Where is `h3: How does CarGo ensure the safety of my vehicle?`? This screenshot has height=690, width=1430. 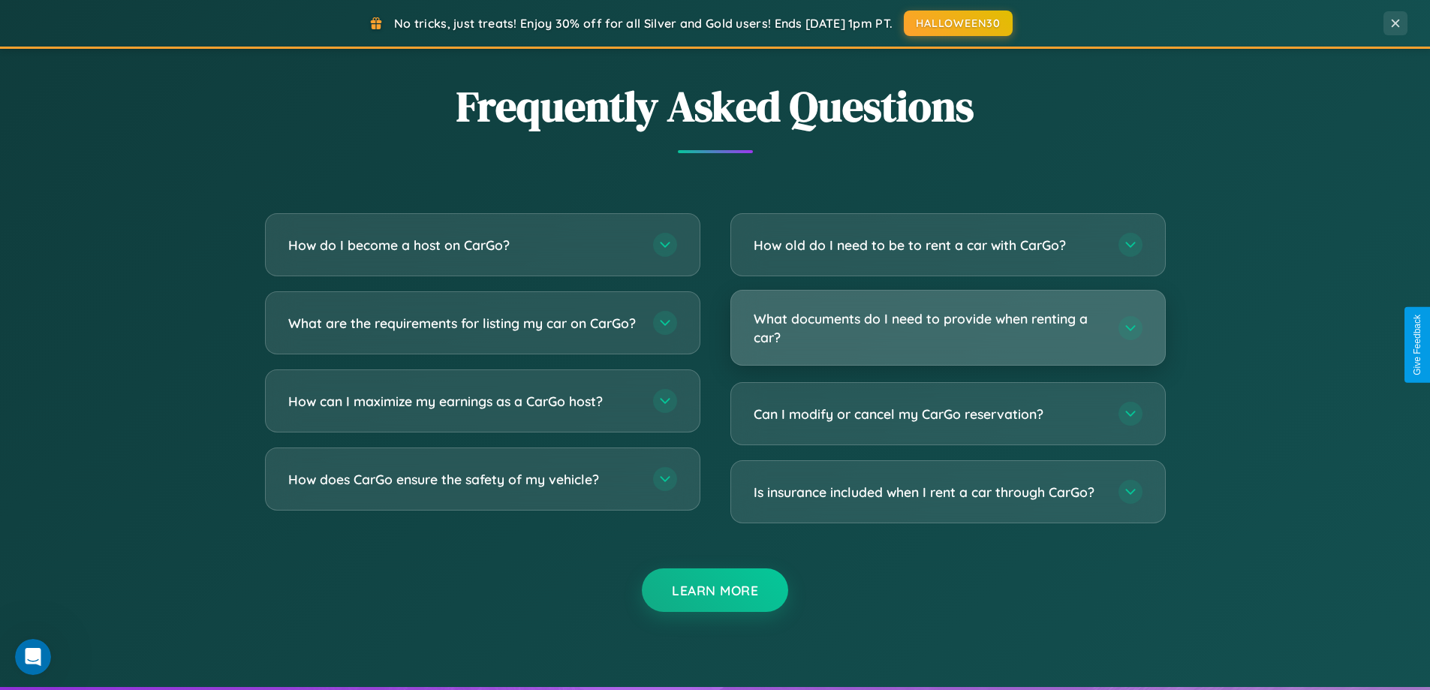 h3: How does CarGo ensure the safety of my vehicle? is located at coordinates (463, 479).